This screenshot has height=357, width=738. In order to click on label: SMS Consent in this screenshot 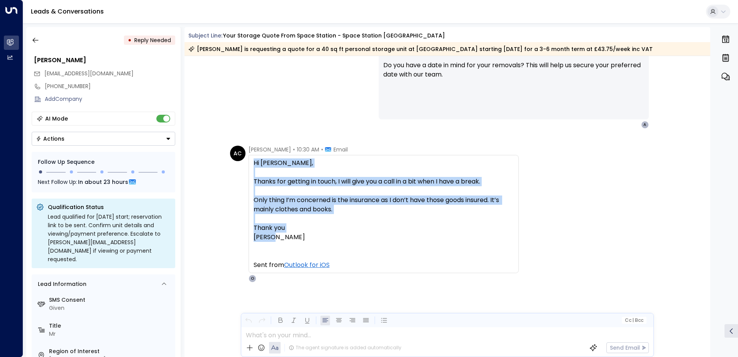, I will do `click(110, 300)`.